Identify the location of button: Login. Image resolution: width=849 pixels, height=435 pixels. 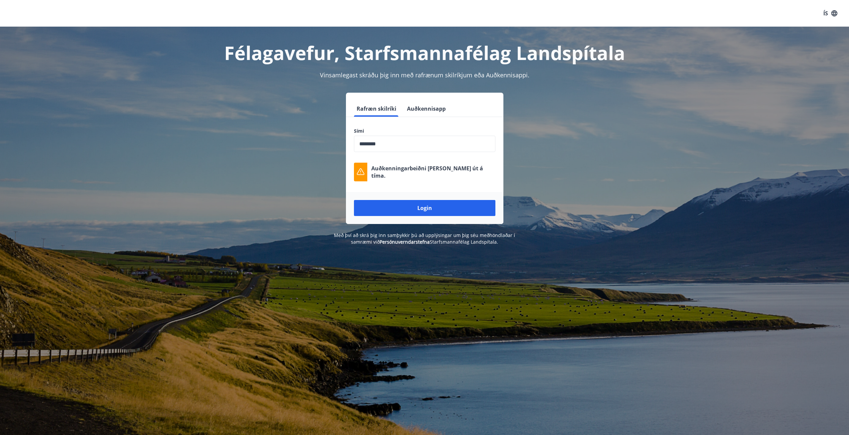
(425, 208).